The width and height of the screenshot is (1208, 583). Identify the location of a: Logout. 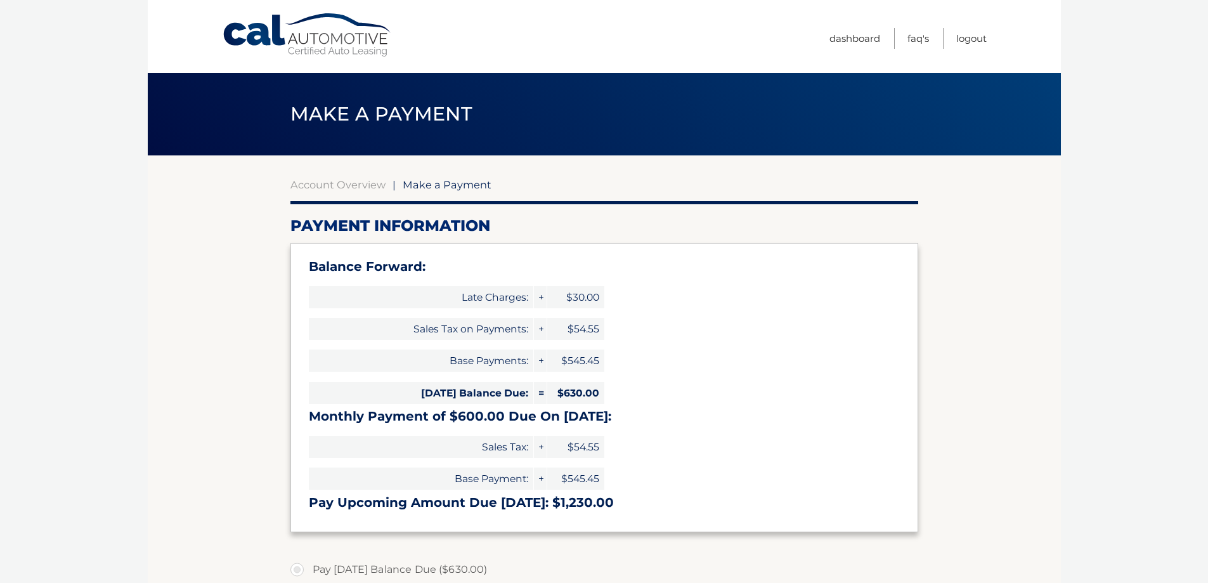
(971, 38).